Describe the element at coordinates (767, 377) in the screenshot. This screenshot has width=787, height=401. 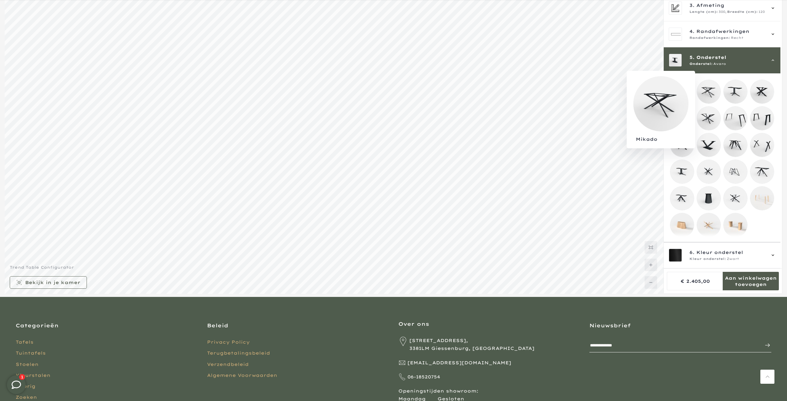
I see `a: Terug naar boven` at that location.